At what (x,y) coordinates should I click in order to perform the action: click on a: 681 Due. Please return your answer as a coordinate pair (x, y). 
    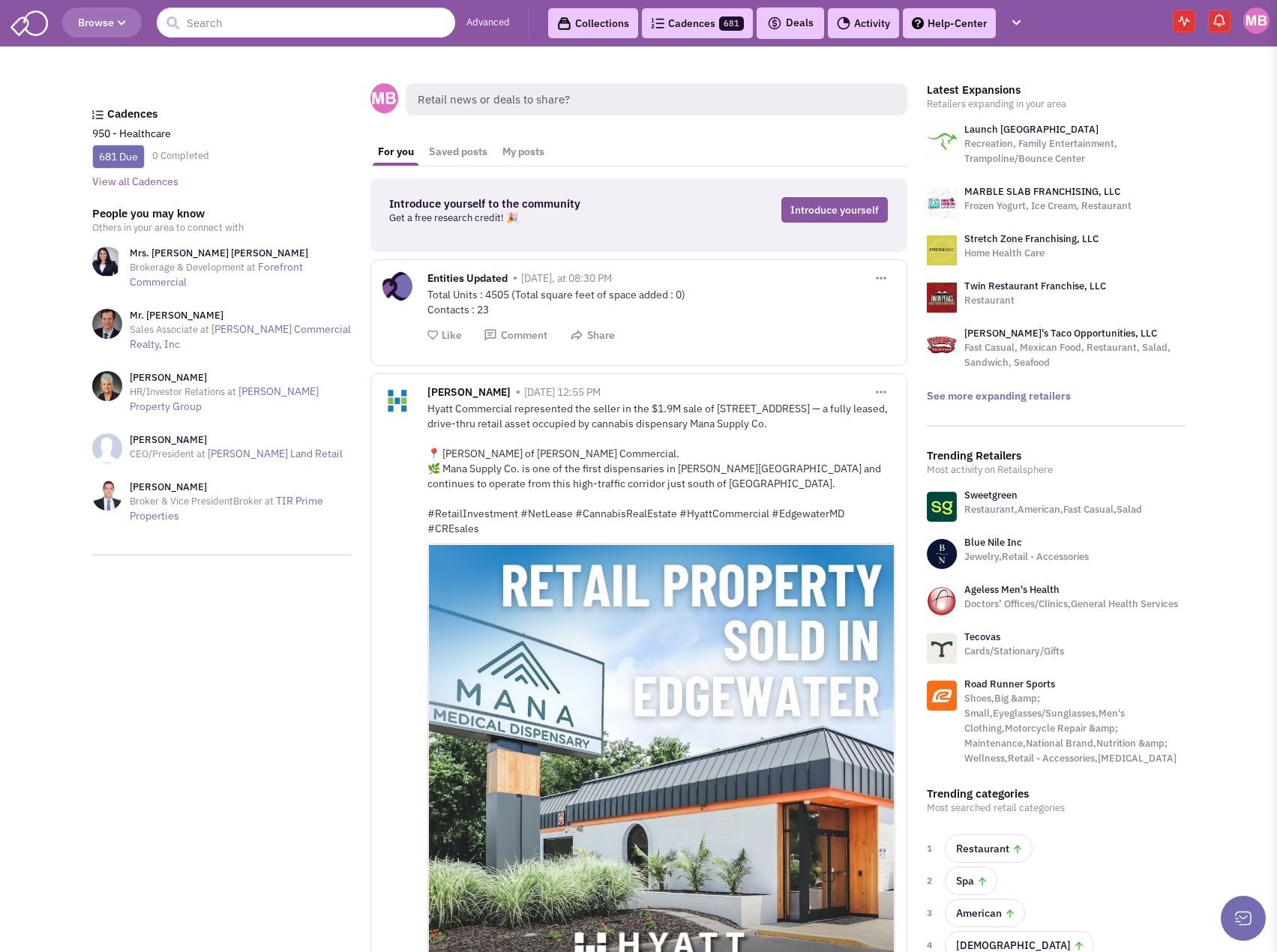
    Looking at the image, I should click on (119, 157).